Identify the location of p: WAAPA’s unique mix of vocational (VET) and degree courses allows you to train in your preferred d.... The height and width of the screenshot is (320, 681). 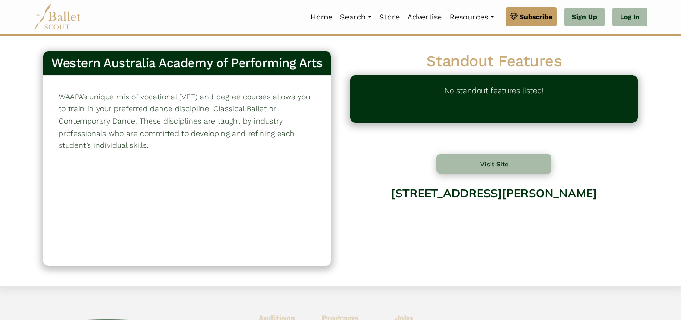
(187, 121).